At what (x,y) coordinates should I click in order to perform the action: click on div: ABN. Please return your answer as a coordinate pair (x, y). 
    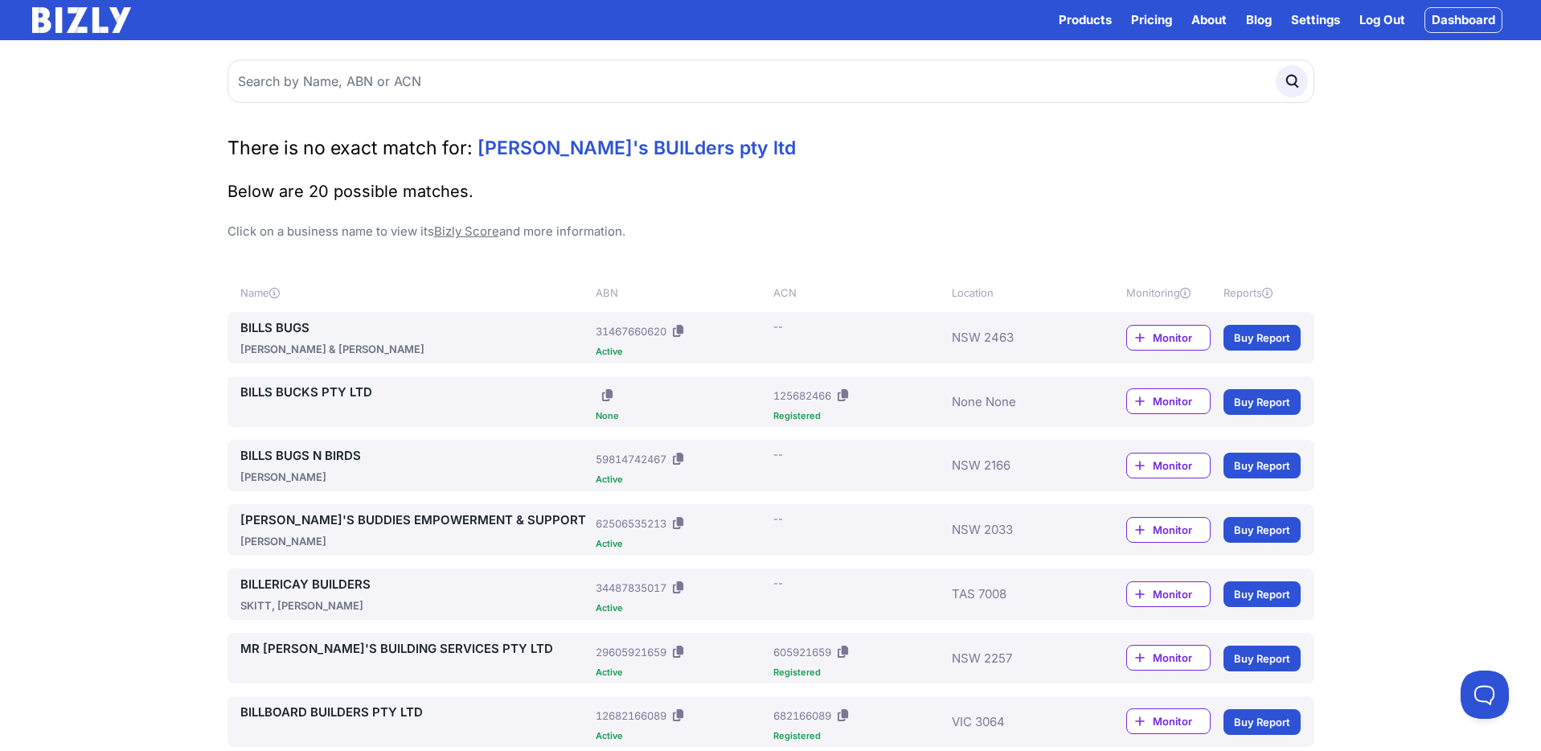
    Looking at the image, I should click on (681, 293).